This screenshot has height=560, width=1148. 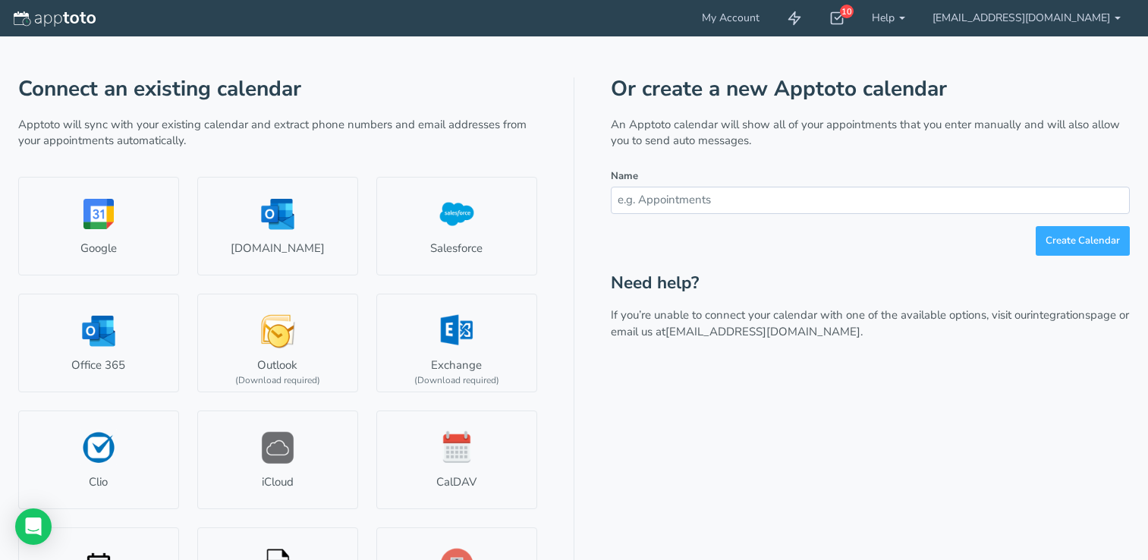 I want to click on div: 10, so click(x=847, y=11).